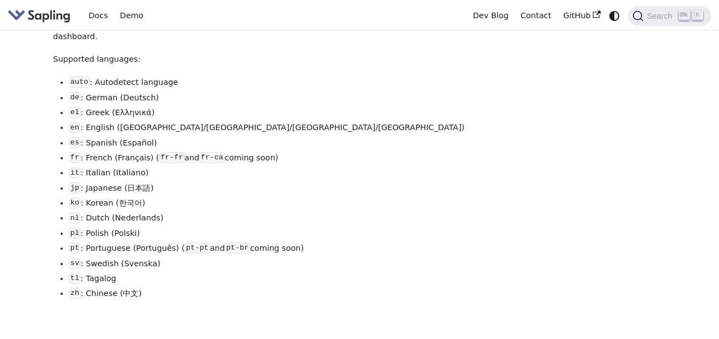  What do you see at coordinates (274, 30) in the screenshot?
I see `p: Specifies language for grammar and spell checking. Defaults to English, or the language specified...` at bounding box center [274, 30].